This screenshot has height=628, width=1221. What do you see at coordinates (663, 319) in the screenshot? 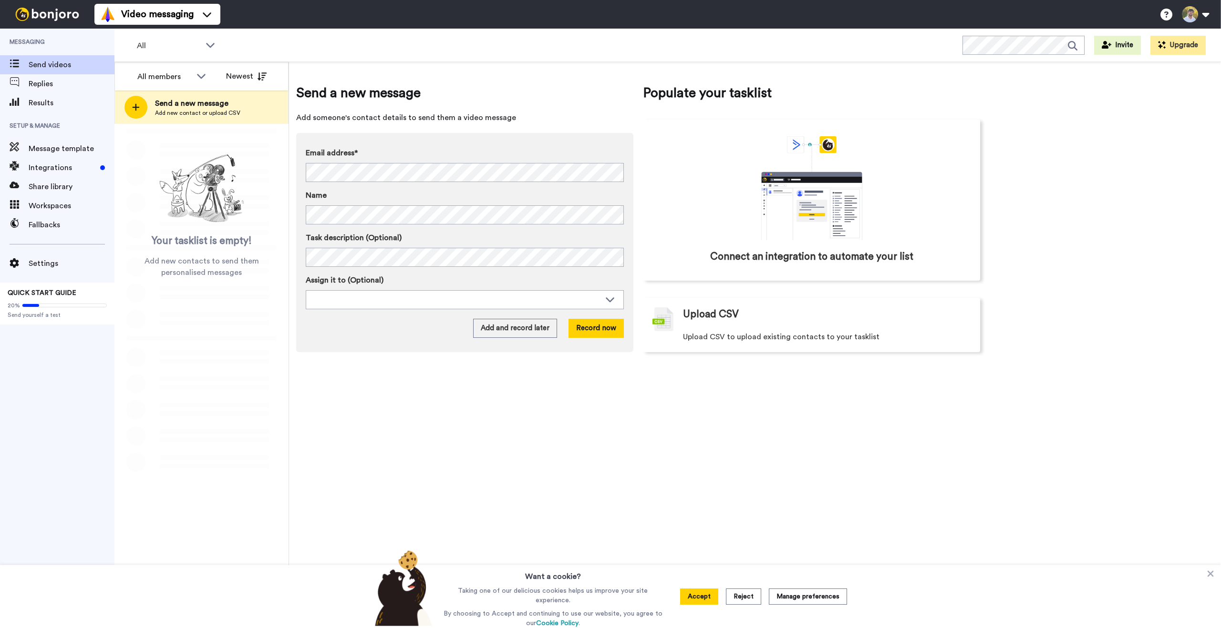
I see `img: csv-grey.png` at bounding box center [663, 319].